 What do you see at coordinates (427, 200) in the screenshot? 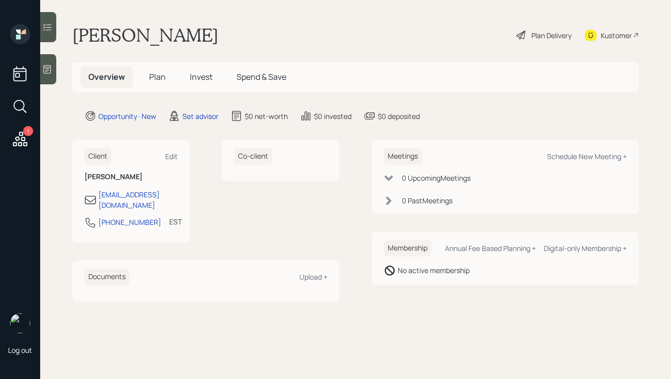
I see `div: 0 Past Meeting s` at bounding box center [427, 200].